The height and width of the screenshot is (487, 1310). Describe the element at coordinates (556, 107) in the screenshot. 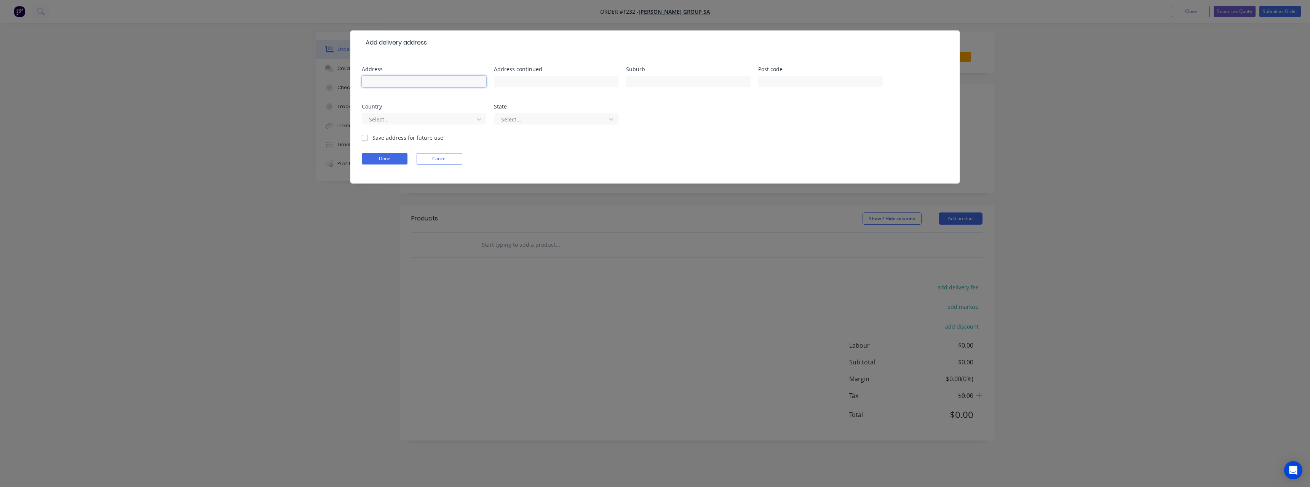

I see `div: State` at that location.